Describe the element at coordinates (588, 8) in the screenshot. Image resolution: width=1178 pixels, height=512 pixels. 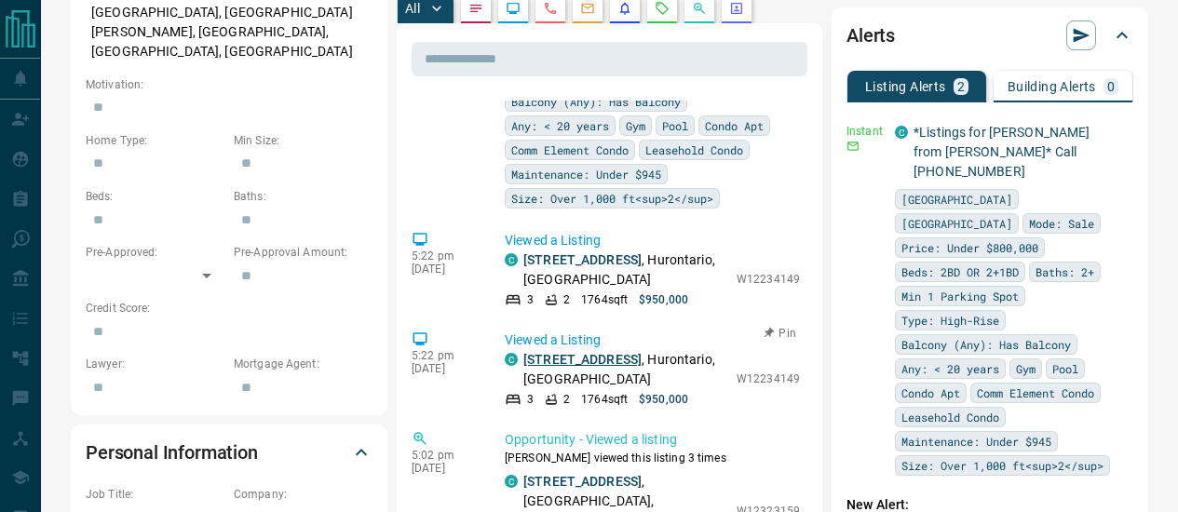
I see `svg: Emails` at that location.